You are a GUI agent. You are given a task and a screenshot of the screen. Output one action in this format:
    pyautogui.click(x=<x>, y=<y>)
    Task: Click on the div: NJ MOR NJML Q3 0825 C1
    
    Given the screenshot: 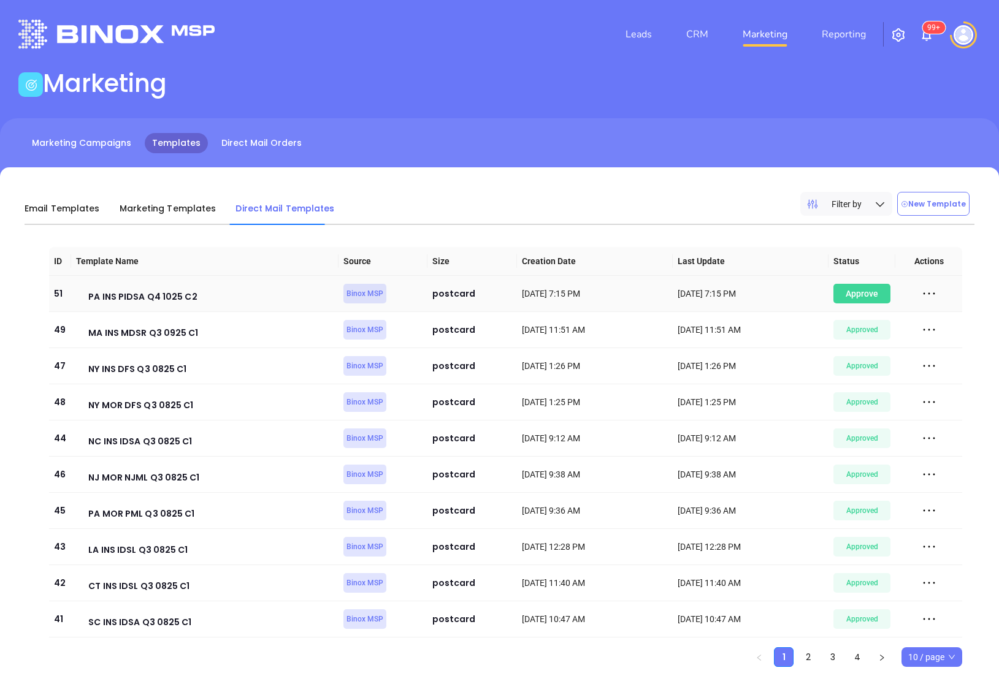 What is the action you would take?
    pyautogui.click(x=143, y=478)
    